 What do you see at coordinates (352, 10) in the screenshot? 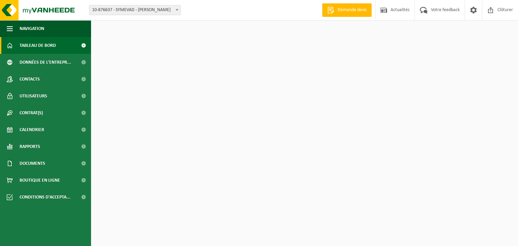
I see `span: Demande devis` at bounding box center [352, 10].